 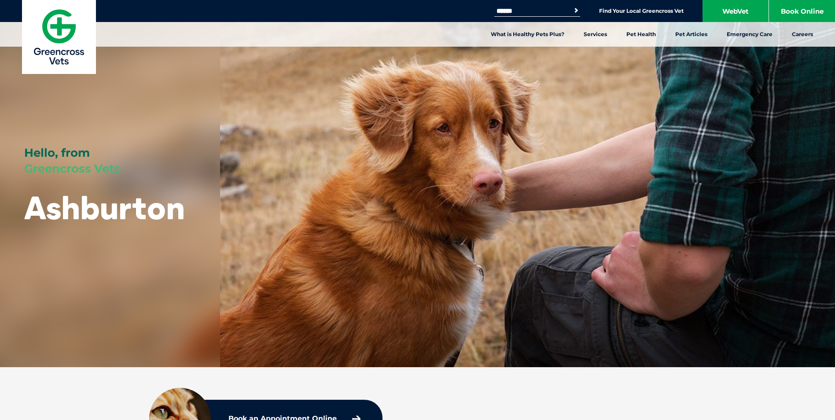 I want to click on h1: Ashburton, so click(x=104, y=207).